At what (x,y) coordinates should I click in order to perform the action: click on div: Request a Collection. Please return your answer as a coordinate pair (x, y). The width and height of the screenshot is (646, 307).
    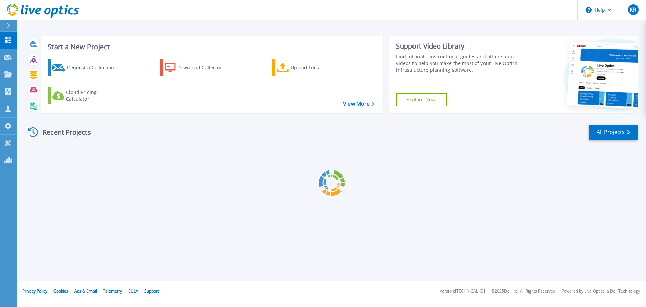
    Looking at the image, I should click on (94, 68).